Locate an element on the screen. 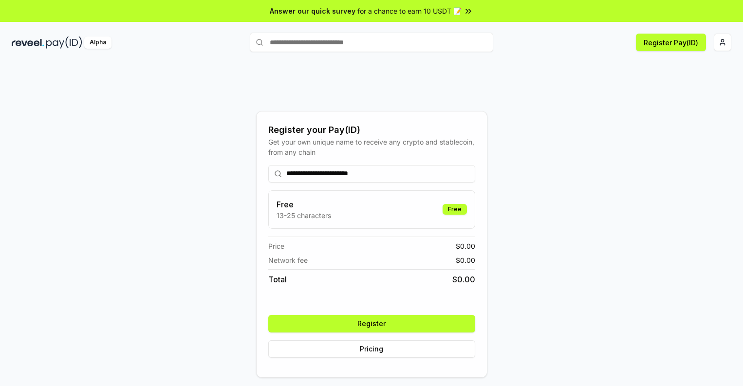 This screenshot has height=386, width=743. img: pay_id is located at coordinates (64, 42).